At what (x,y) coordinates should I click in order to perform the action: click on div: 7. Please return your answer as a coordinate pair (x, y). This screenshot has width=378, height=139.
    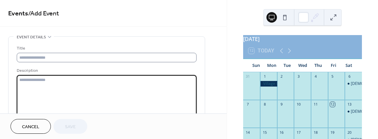
    Looking at the image, I should click on (247, 104).